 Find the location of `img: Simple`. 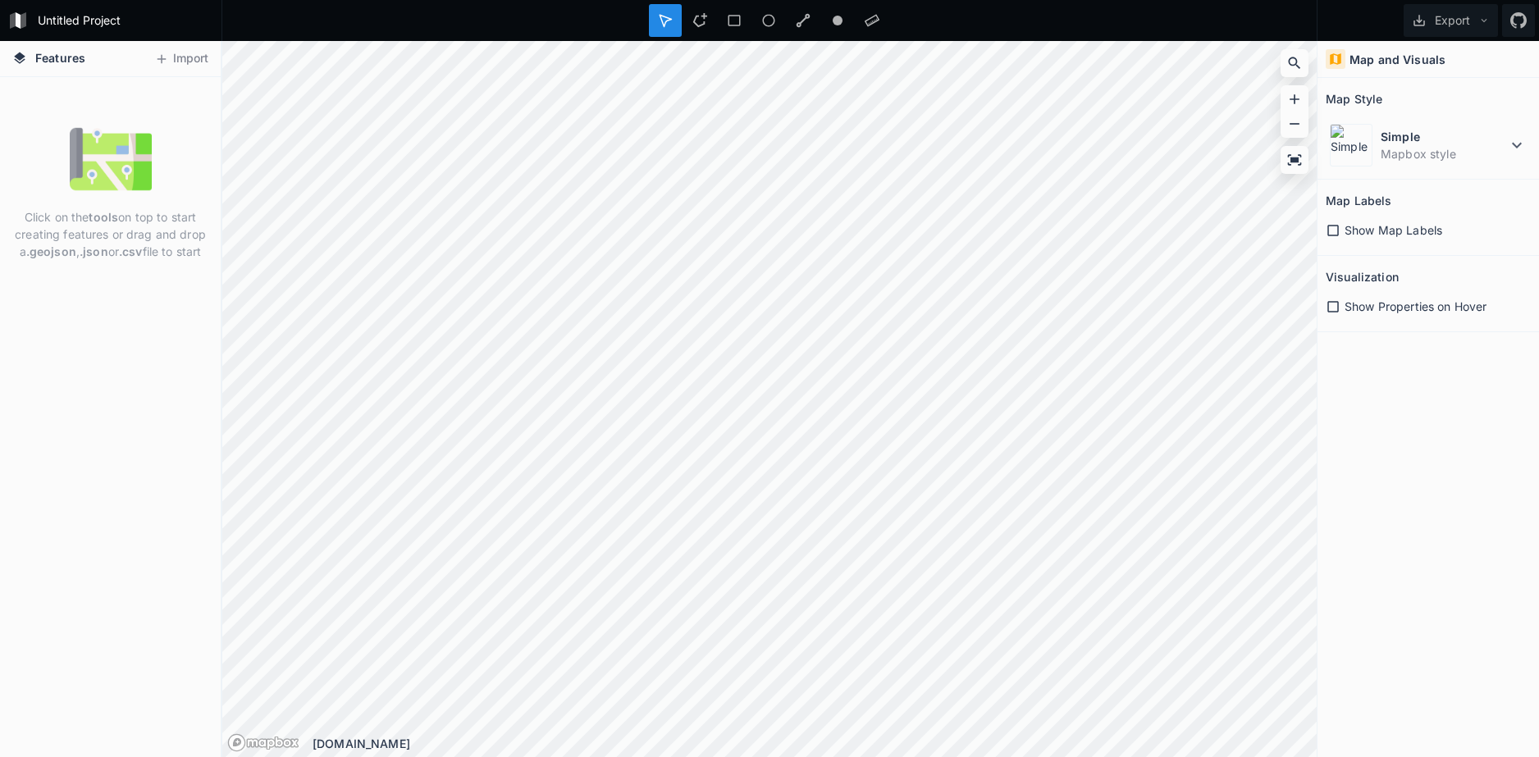

img: Simple is located at coordinates (1351, 145).